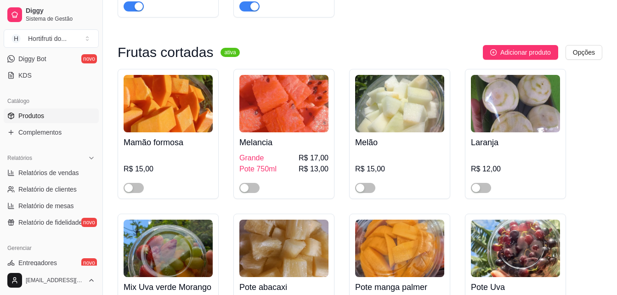  What do you see at coordinates (47, 39) in the screenshot?
I see `div: Hortifruti do ...` at bounding box center [47, 39].